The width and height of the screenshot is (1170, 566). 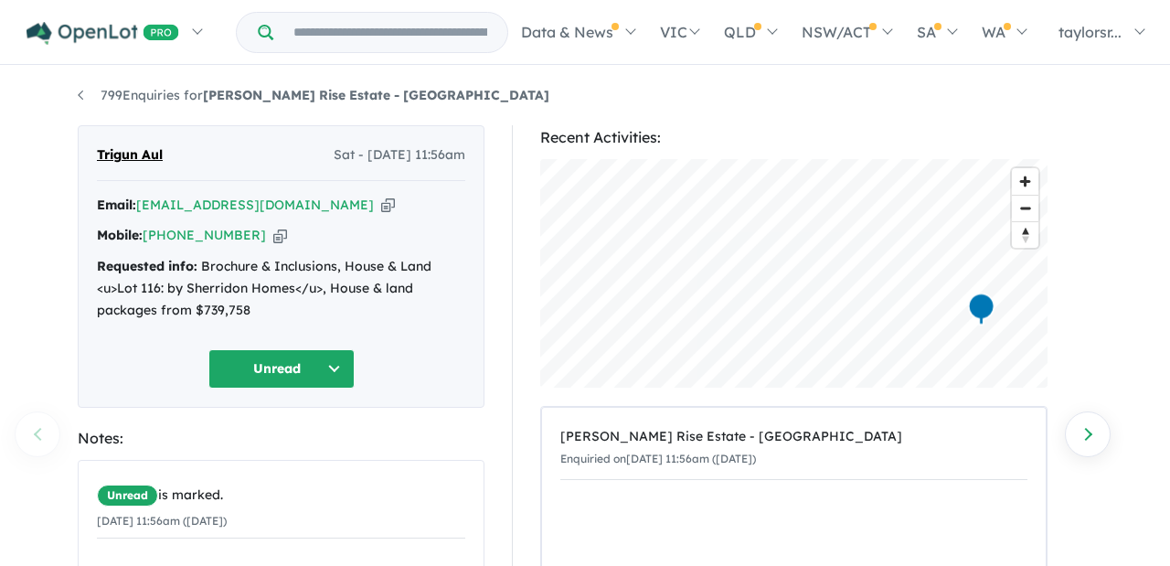 I want to click on span: Trigun Aul, so click(x=130, y=155).